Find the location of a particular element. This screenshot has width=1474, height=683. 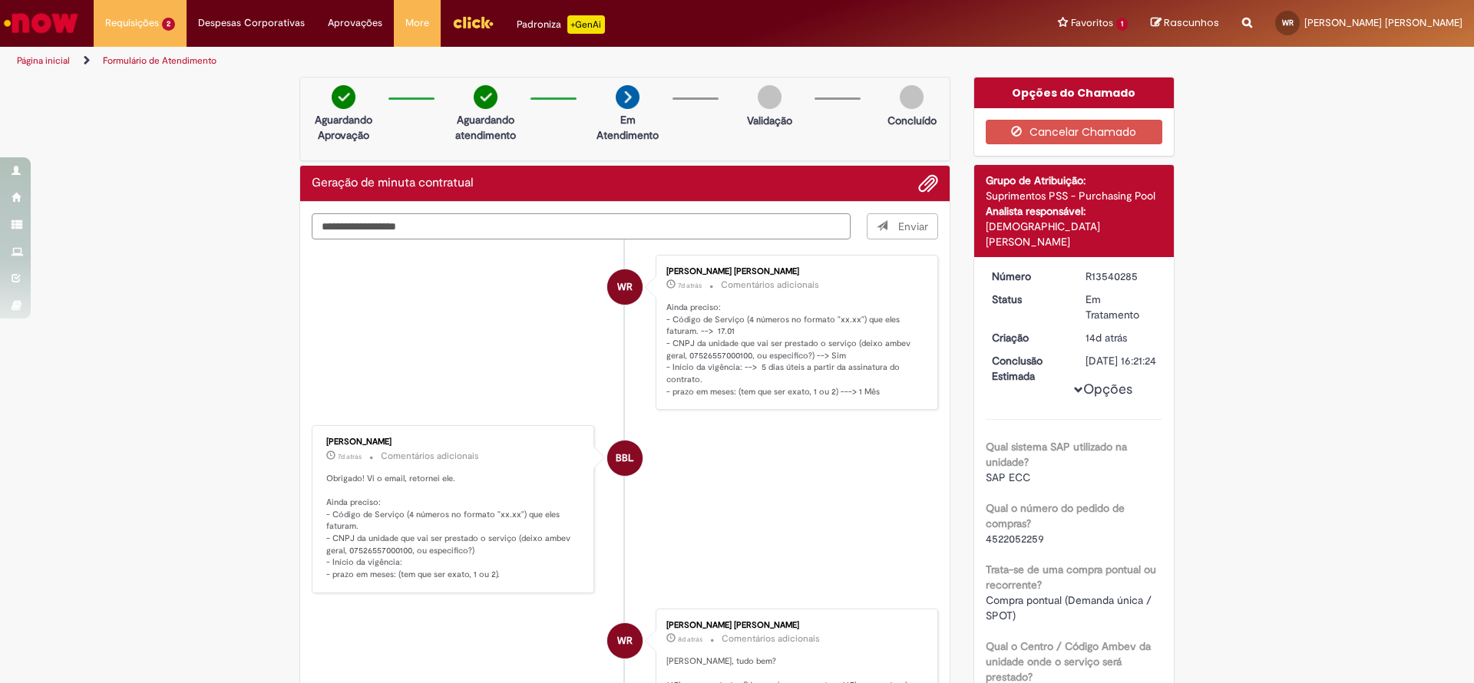

div: Opções do Chamado is located at coordinates (1074, 93).